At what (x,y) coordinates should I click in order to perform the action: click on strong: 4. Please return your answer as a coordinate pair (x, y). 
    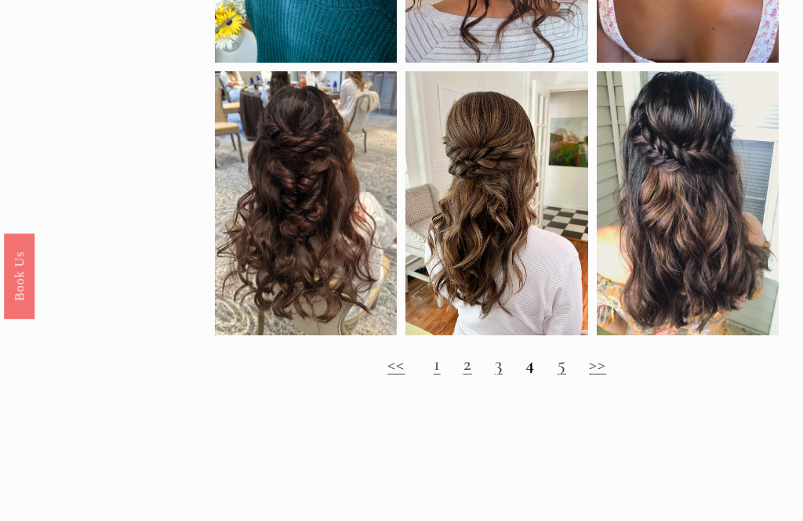
    Looking at the image, I should click on (530, 364).